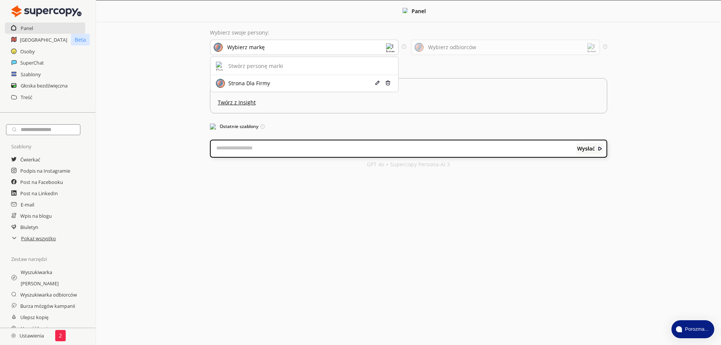 This screenshot has width=721, height=345. What do you see at coordinates (42, 182) in the screenshot?
I see `font: Post na Facebooku` at bounding box center [42, 182].